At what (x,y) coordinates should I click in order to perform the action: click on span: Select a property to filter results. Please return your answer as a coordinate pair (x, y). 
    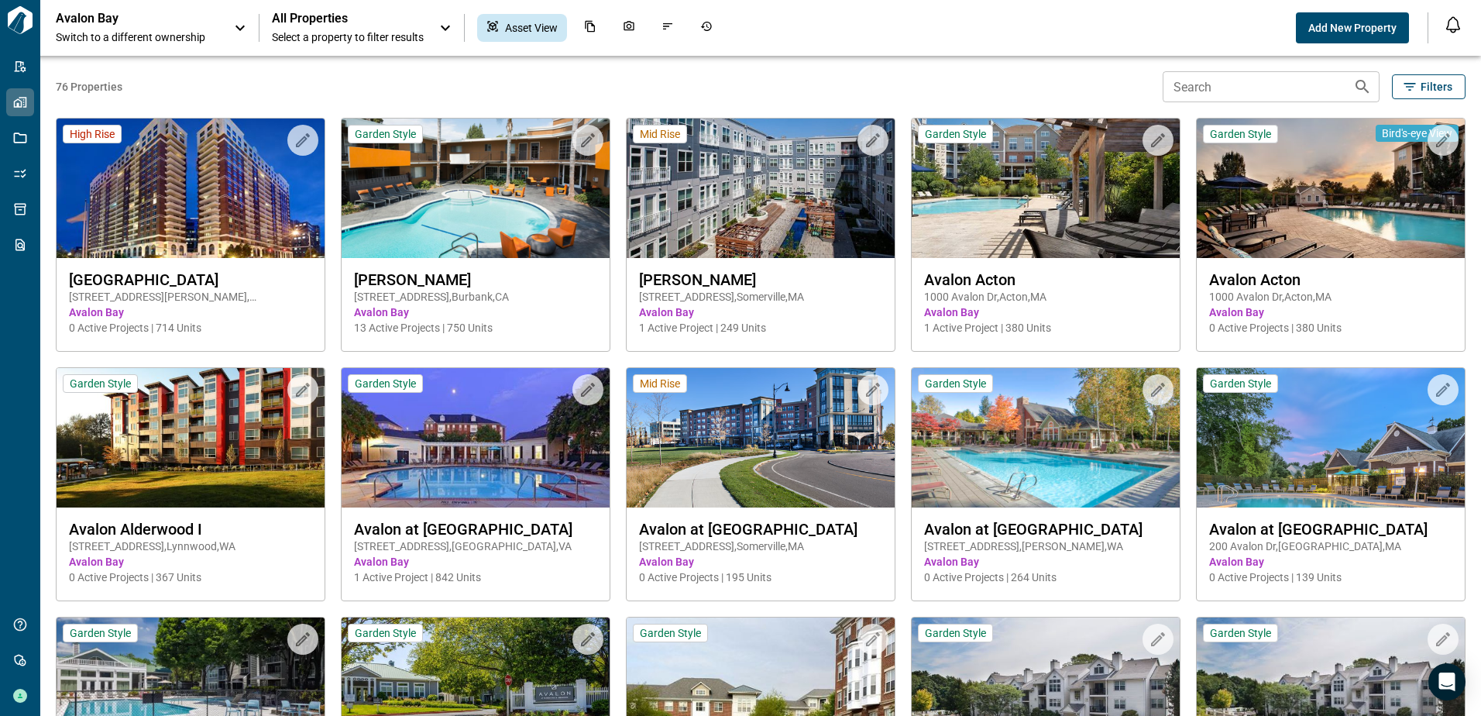
    Looking at the image, I should click on (348, 37).